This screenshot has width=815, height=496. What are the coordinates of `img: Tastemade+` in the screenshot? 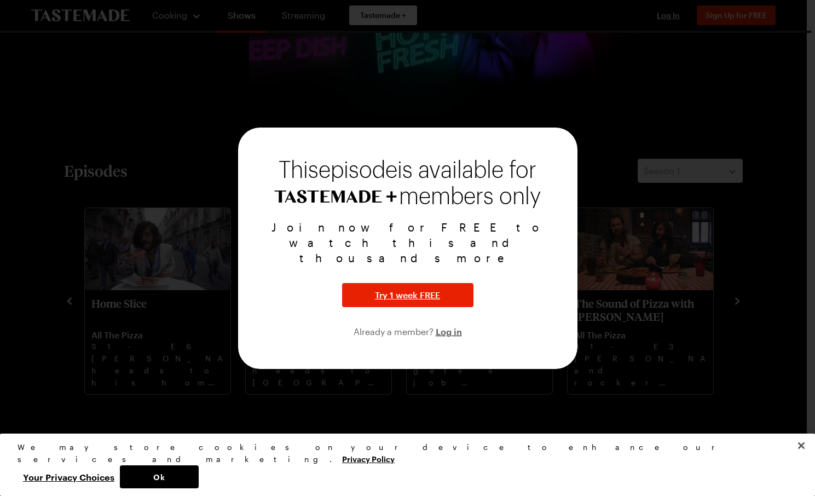 It's located at (335, 196).